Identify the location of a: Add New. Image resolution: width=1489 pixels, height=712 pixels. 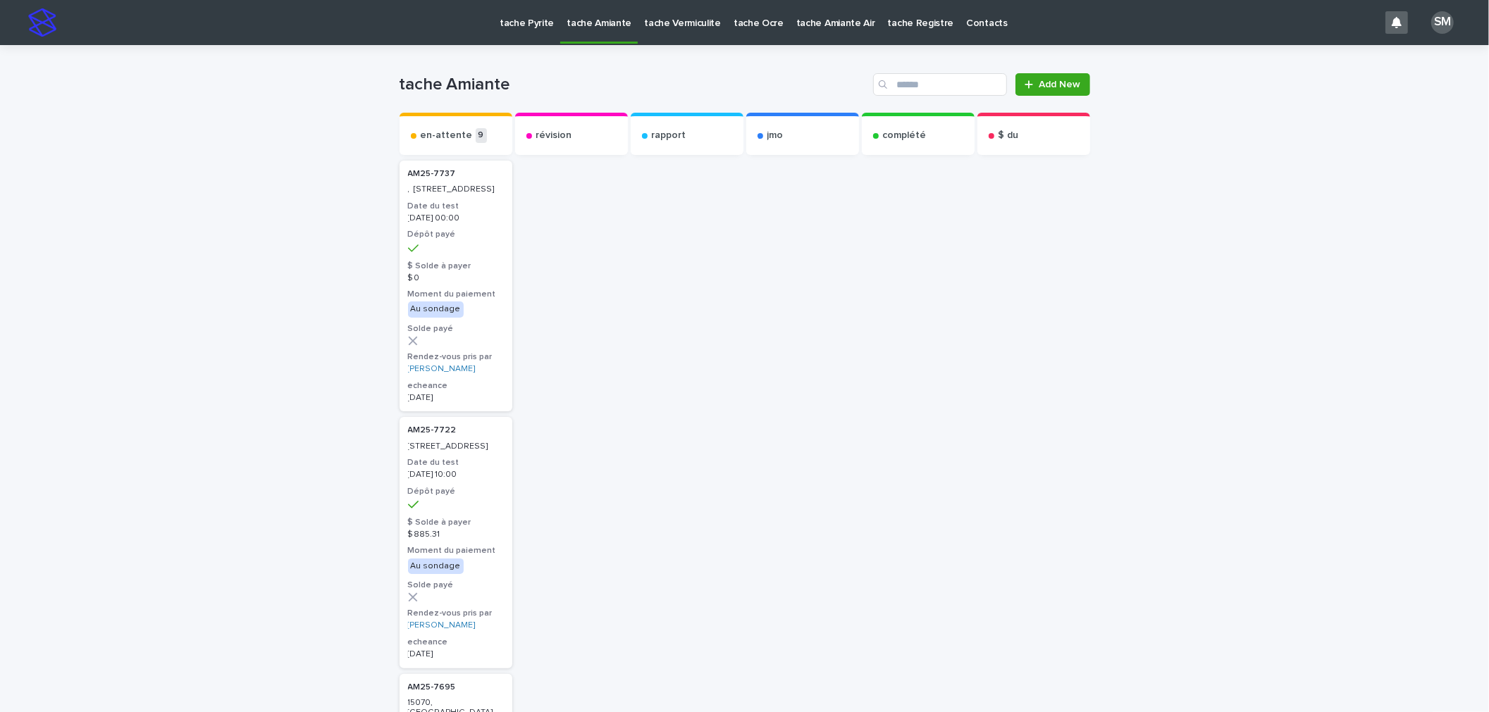
(1052, 85).